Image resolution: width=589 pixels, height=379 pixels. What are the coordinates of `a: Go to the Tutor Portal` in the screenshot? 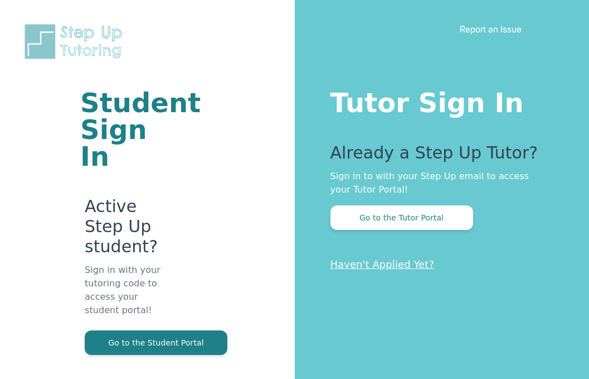 It's located at (402, 217).